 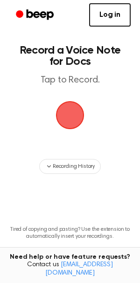 What do you see at coordinates (70, 233) in the screenshot?
I see `p: Tired of copying and pasting? Use the extension to automatically insert your recordings.` at bounding box center [70, 233].